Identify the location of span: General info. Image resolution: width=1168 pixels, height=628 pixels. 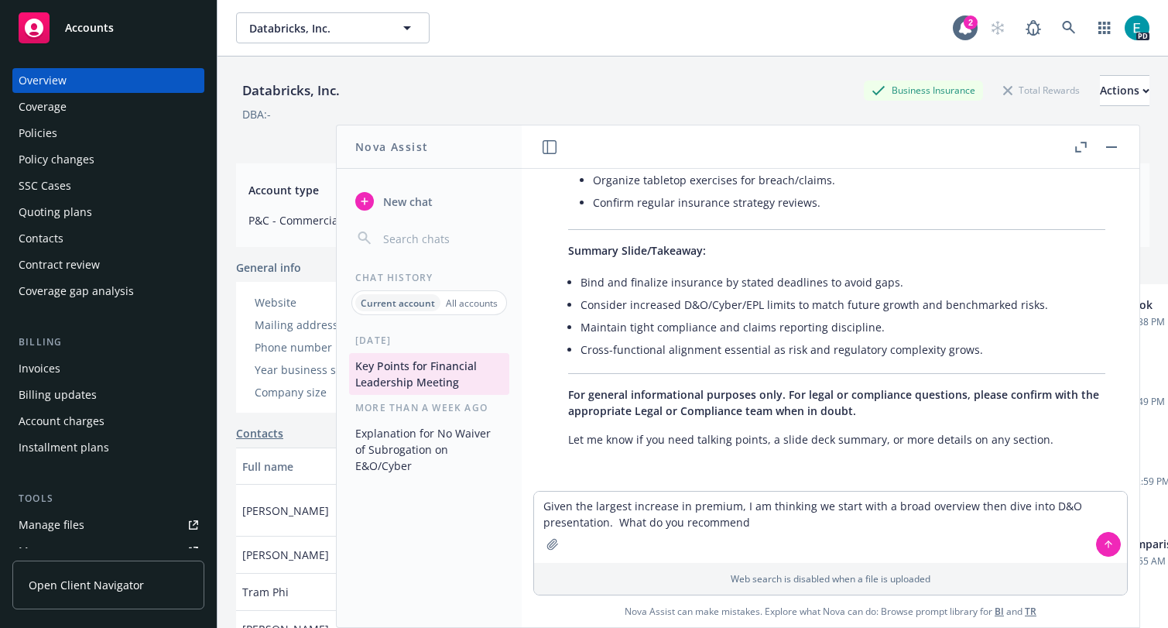
(269, 267).